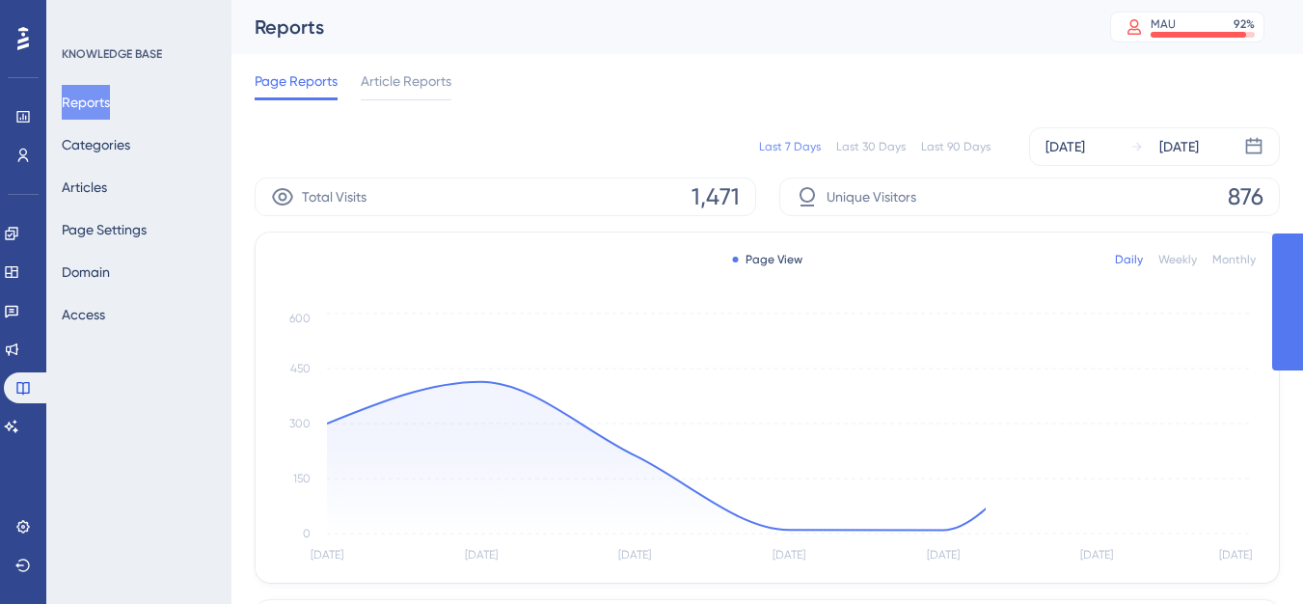  What do you see at coordinates (767, 259) in the screenshot?
I see `div: Page View` at bounding box center [767, 259].